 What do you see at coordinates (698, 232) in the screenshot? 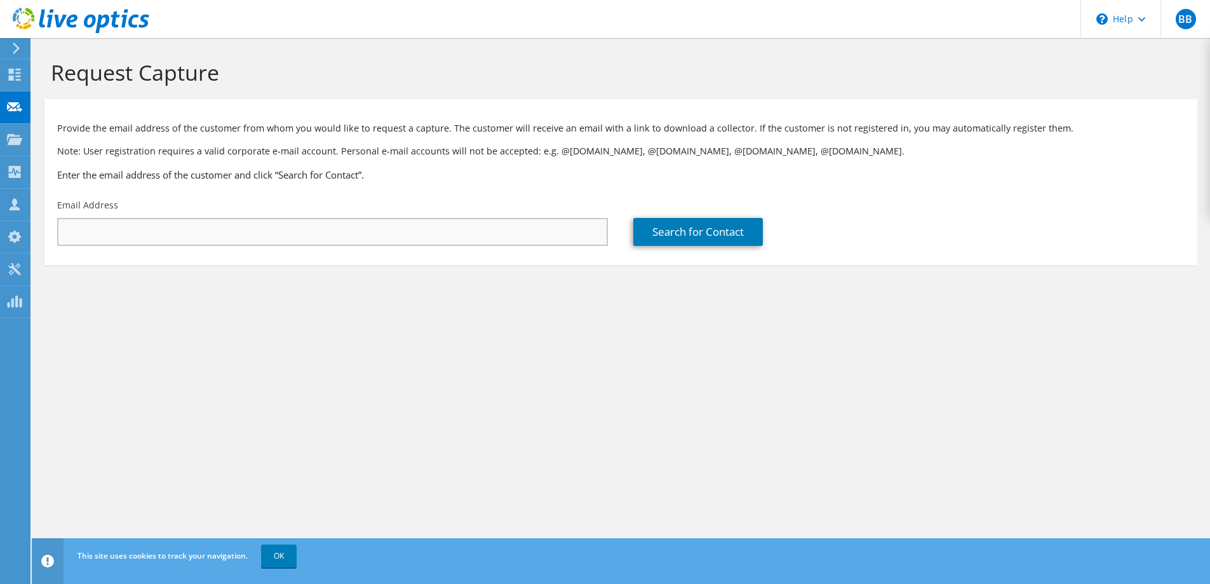
I see `a: Search for Contact` at bounding box center [698, 232].